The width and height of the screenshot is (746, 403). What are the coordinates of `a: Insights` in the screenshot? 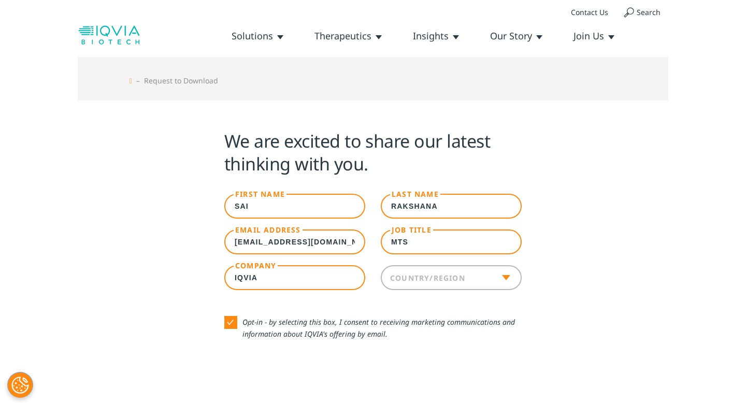 It's located at (435, 36).